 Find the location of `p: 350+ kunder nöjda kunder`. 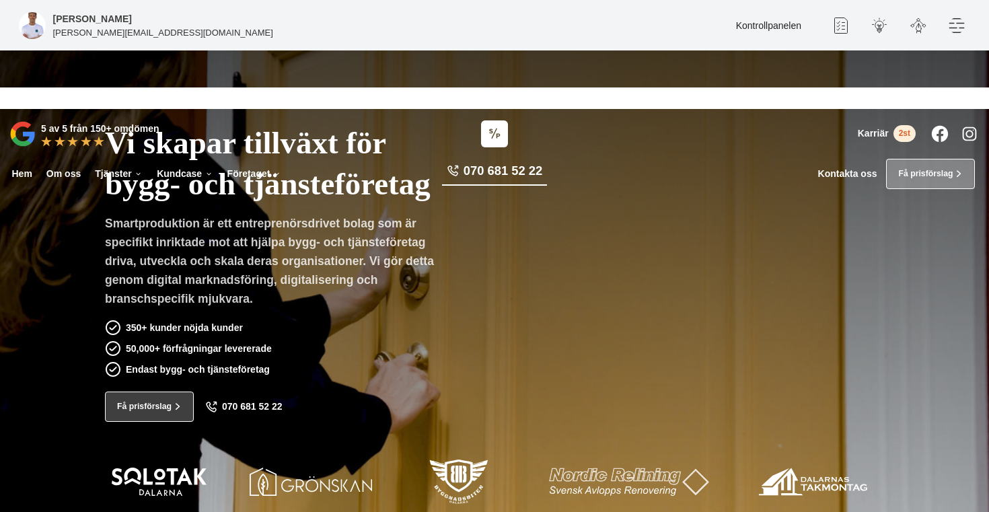

p: 350+ kunder nöjda kunder is located at coordinates (184, 328).